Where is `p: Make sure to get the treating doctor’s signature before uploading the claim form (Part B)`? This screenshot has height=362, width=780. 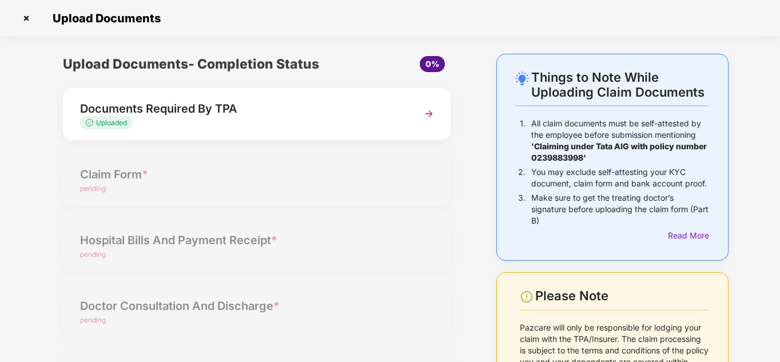 p: Make sure to get the treating doctor’s signature before uploading the claim form (Part B) is located at coordinates (620, 209).